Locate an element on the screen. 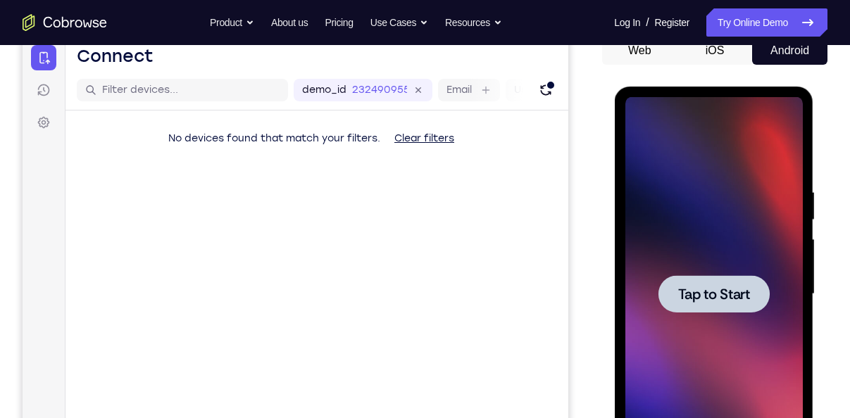 The width and height of the screenshot is (850, 418). label: demo_id is located at coordinates (301, 54).